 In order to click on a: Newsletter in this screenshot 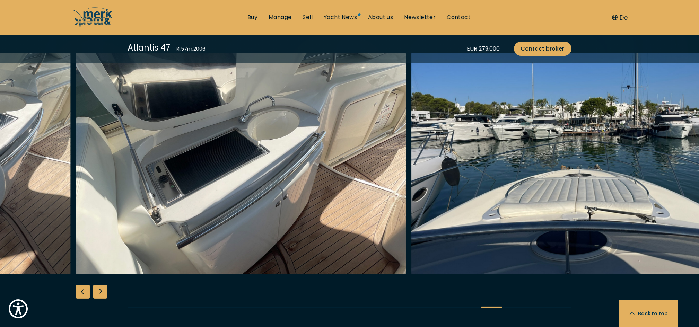, I will do `click(420, 17)`.